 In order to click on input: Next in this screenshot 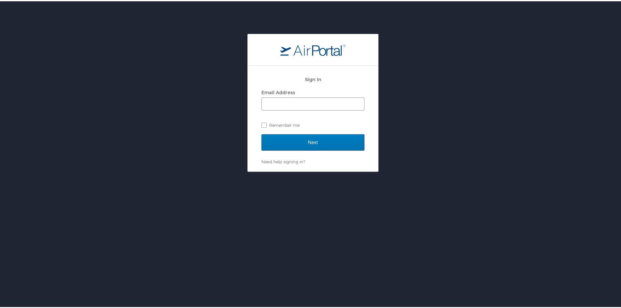, I will do `click(313, 141)`.